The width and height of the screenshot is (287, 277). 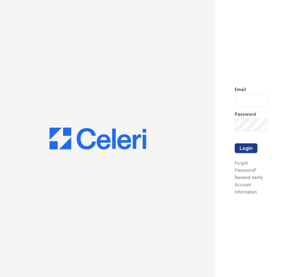 What do you see at coordinates (245, 114) in the screenshot?
I see `label: Password` at bounding box center [245, 114].